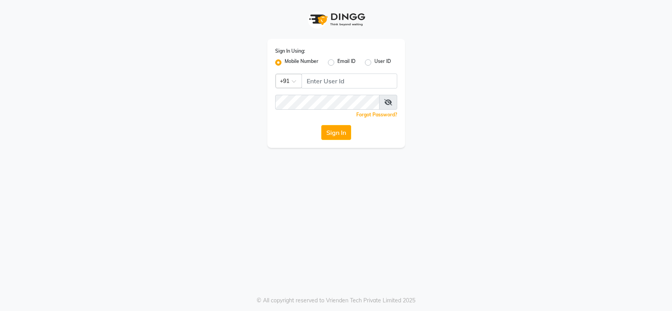  I want to click on a: Forgot Password?, so click(377, 114).